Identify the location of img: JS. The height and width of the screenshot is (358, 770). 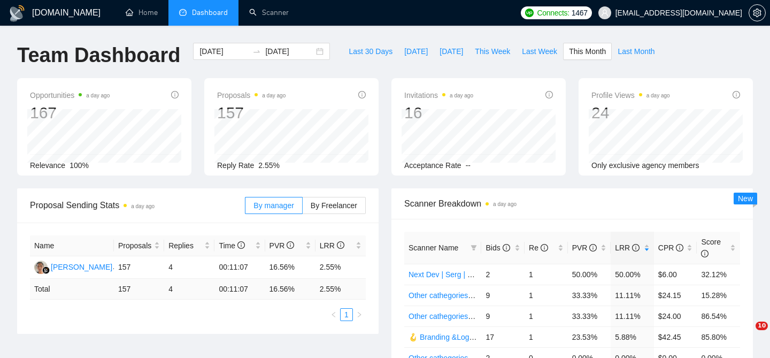
(41, 267).